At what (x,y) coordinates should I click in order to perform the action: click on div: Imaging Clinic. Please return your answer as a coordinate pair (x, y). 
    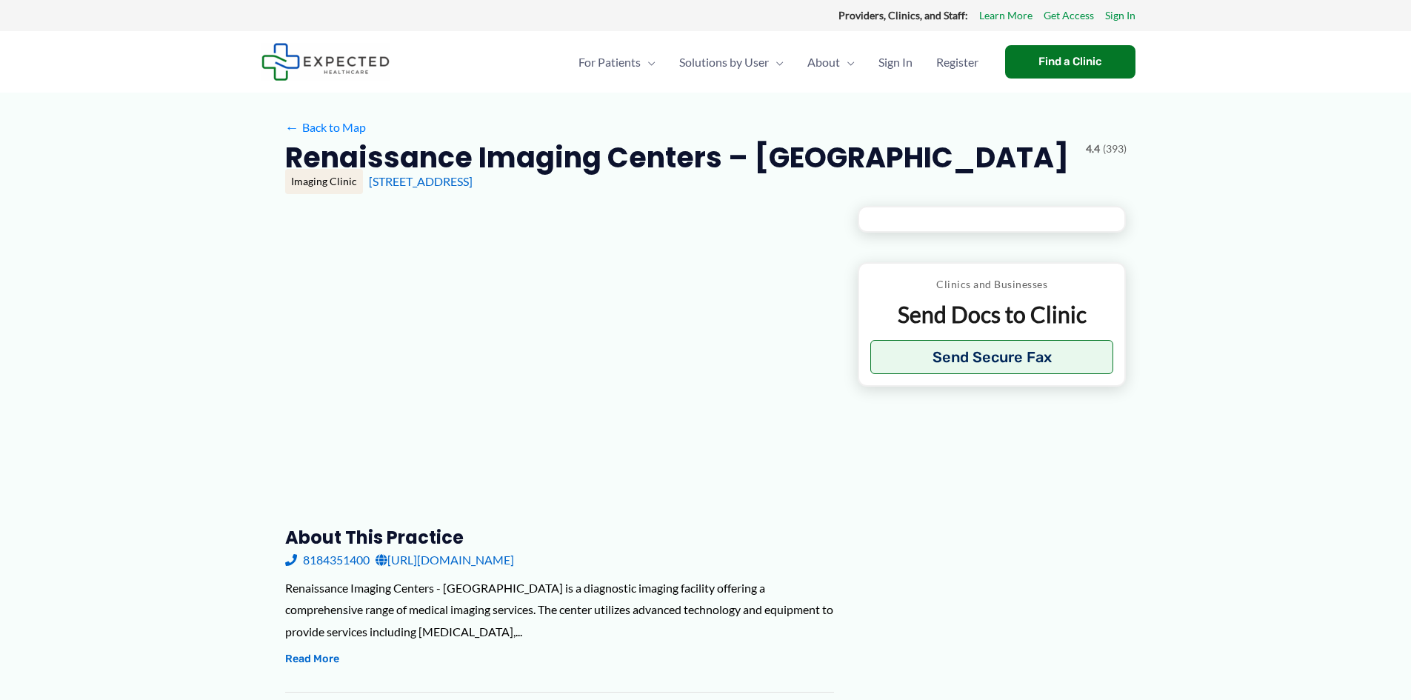
    Looking at the image, I should click on (324, 181).